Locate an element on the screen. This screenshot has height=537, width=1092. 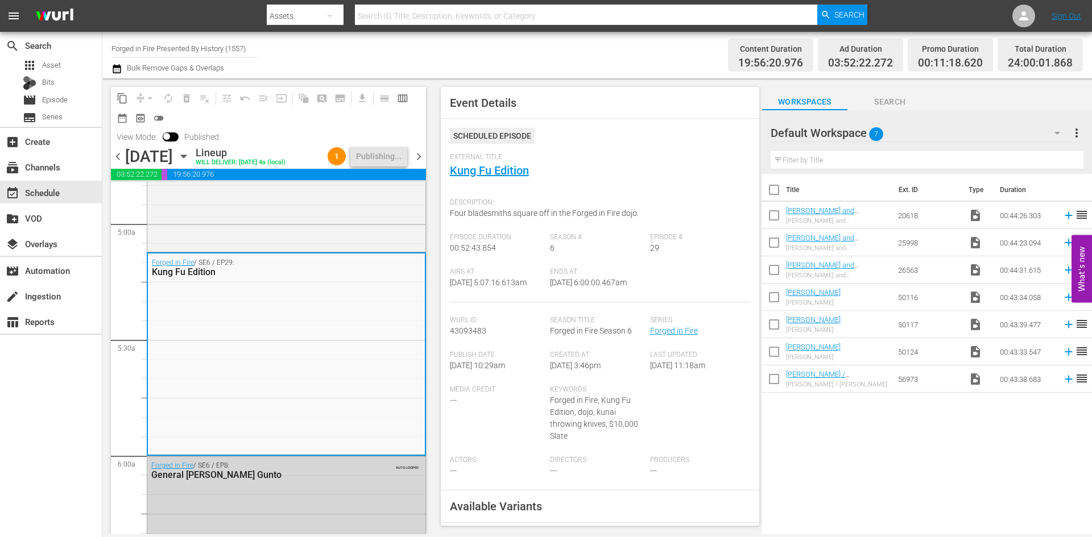
span: Schedule is located at coordinates (13, 193).